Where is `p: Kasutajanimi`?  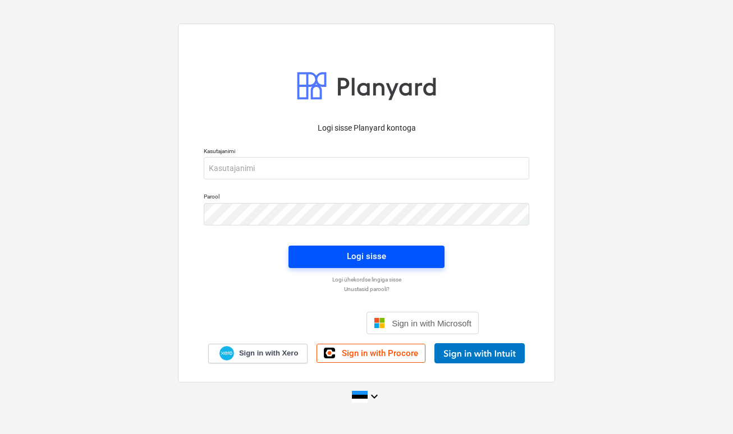 p: Kasutajanimi is located at coordinates (366, 152).